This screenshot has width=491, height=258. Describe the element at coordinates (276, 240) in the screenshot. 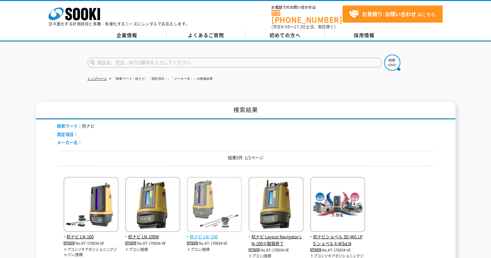

I see `span: 杭ナビ Layout Navigator LN-100※取扱終了` at that location.